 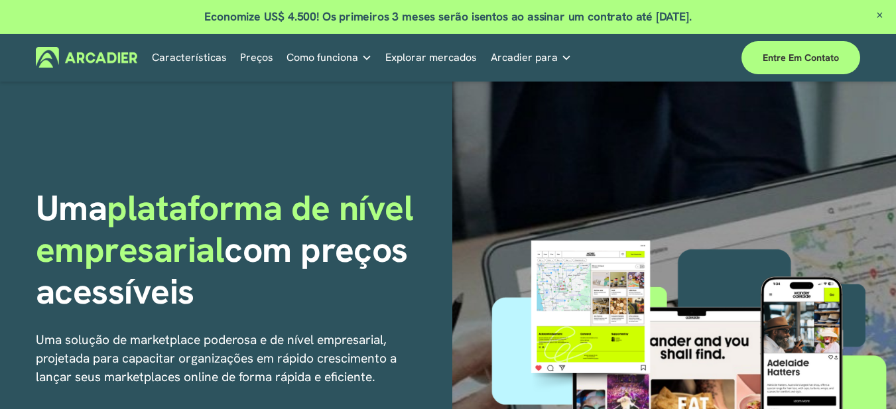 What do you see at coordinates (257, 57) in the screenshot?
I see `font: Preços` at bounding box center [257, 57].